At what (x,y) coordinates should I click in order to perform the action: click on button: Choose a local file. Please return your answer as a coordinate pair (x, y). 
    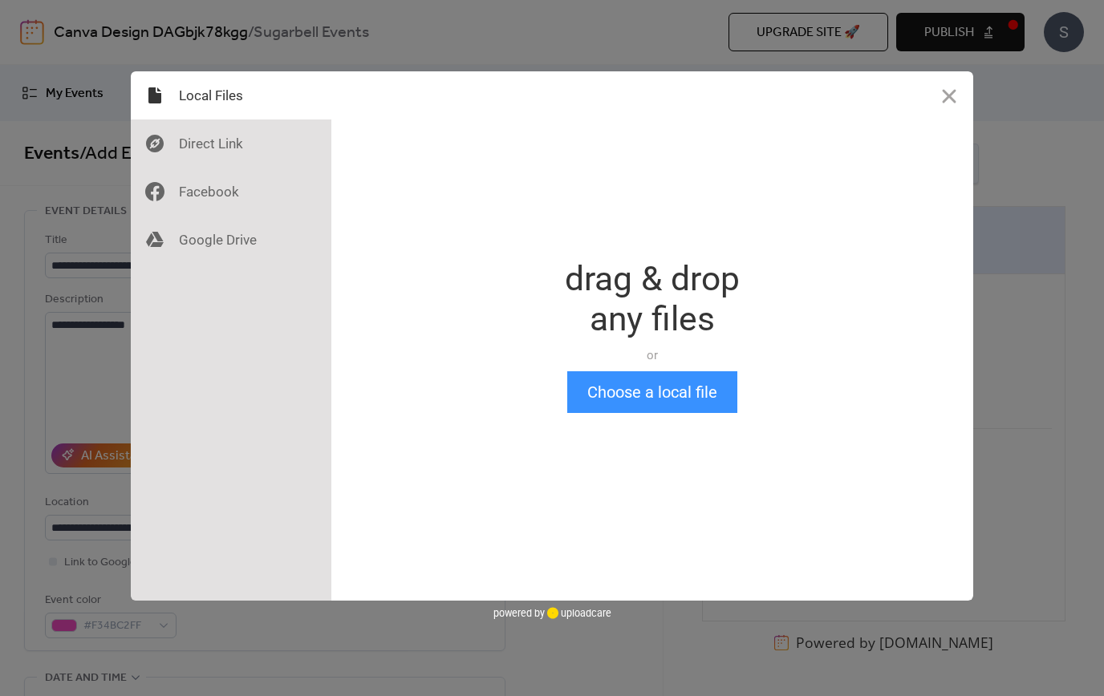
    Looking at the image, I should click on (652, 392).